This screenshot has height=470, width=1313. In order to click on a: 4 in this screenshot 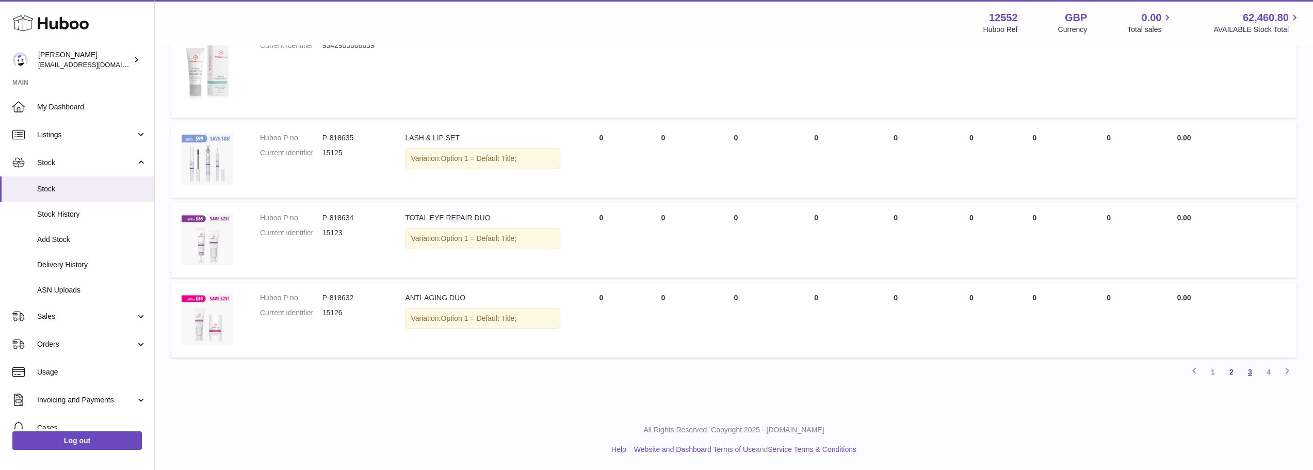, I will do `click(1269, 372)`.